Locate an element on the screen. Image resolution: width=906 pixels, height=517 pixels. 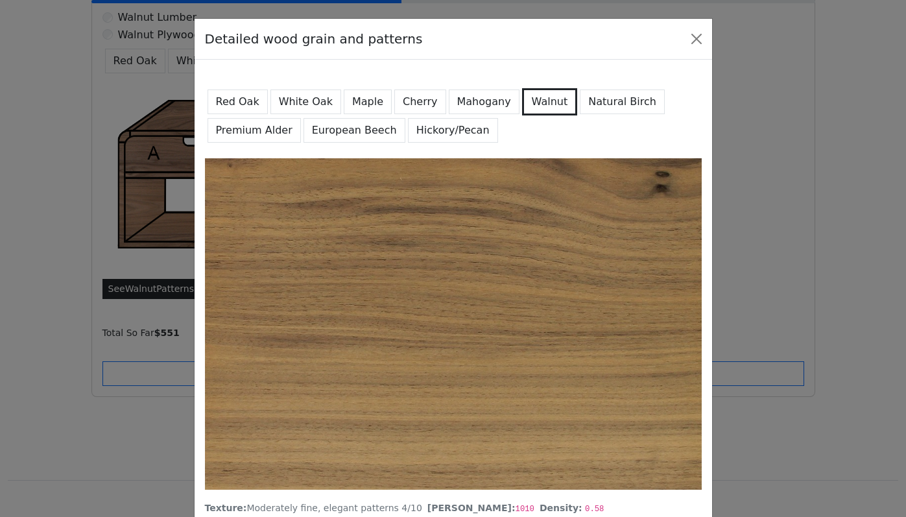
code: 1010 is located at coordinates (524, 509).